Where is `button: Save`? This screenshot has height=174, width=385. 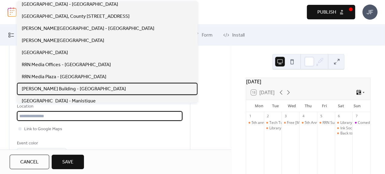
button: Save is located at coordinates (68, 162).